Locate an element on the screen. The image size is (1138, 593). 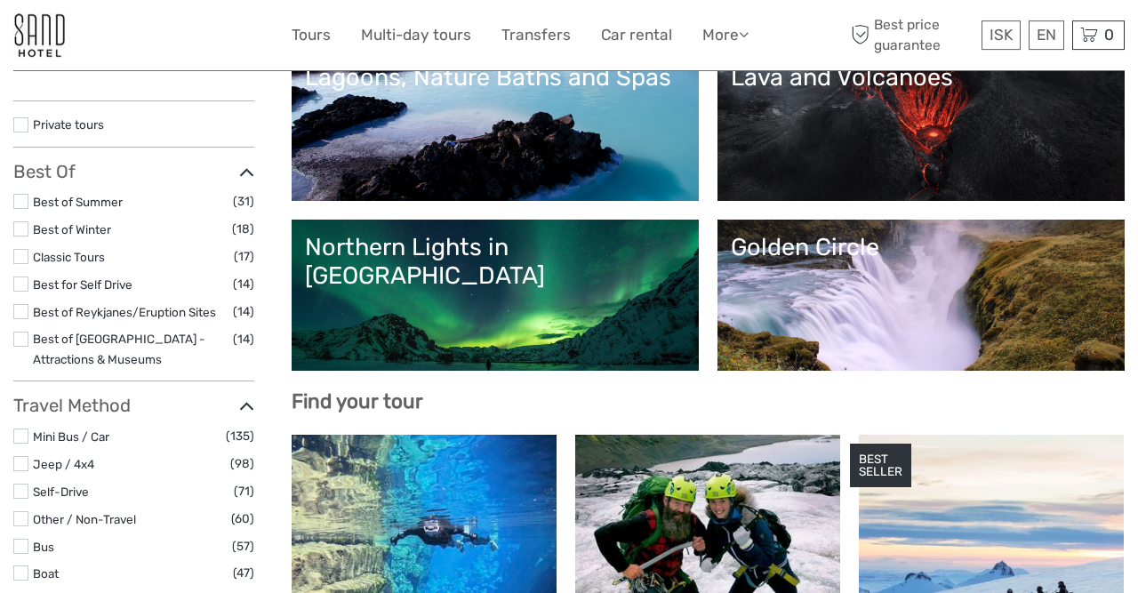
span: Best price guarantee is located at coordinates (912, 35).